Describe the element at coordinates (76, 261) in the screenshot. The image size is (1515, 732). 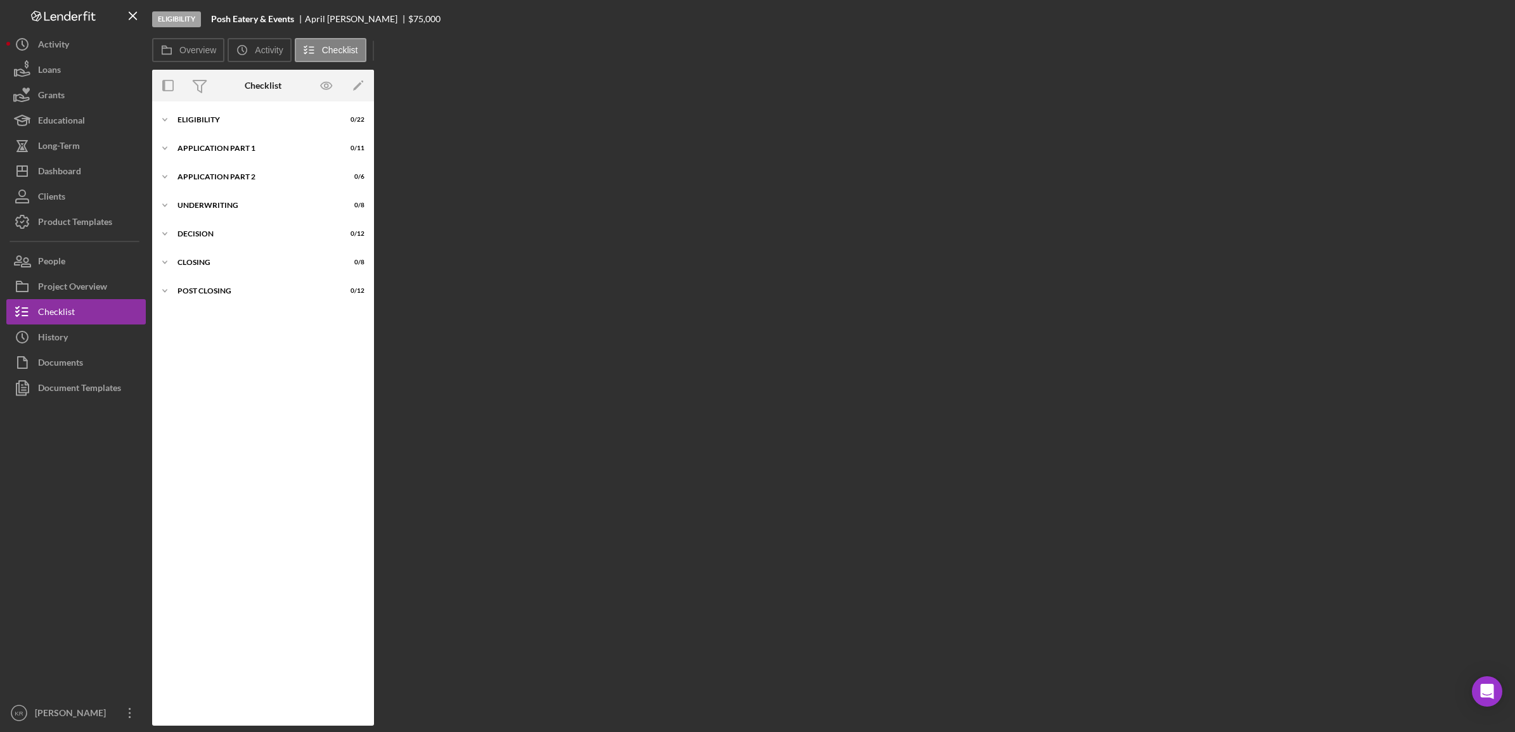
I see `a: People` at that location.